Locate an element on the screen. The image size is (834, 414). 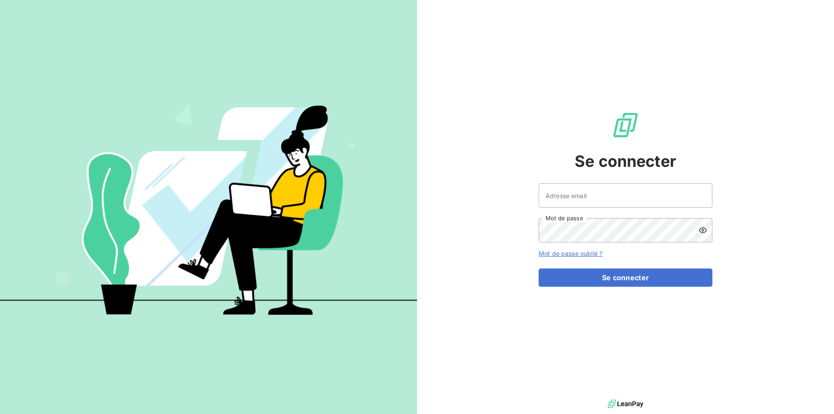
img: logo is located at coordinates (625, 404).